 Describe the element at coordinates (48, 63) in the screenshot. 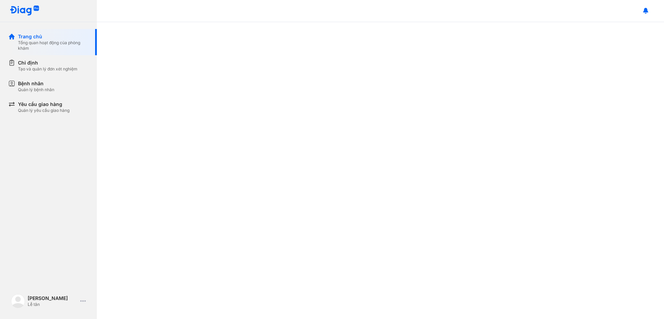

I see `div: Chỉ định` at that location.